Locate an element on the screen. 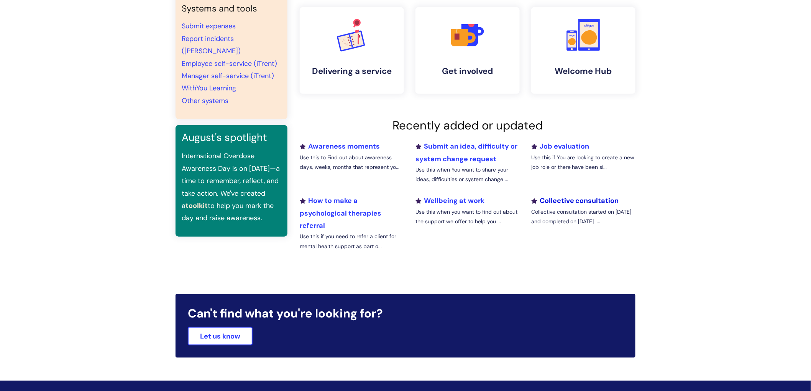  p: Use this when You want to share your ideas, difficulties or system change ... is located at coordinates (468, 175).